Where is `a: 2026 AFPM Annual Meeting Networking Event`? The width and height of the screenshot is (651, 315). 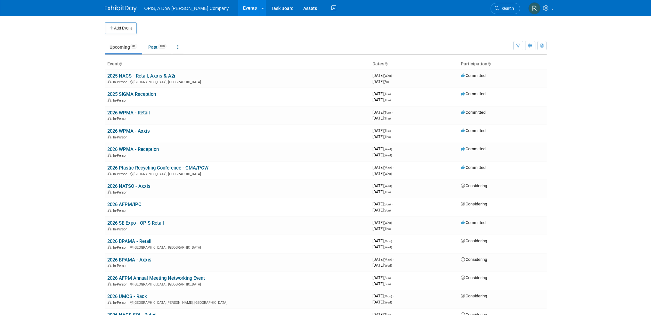 a: 2026 AFPM Annual Meeting Networking Event is located at coordinates (156, 278).